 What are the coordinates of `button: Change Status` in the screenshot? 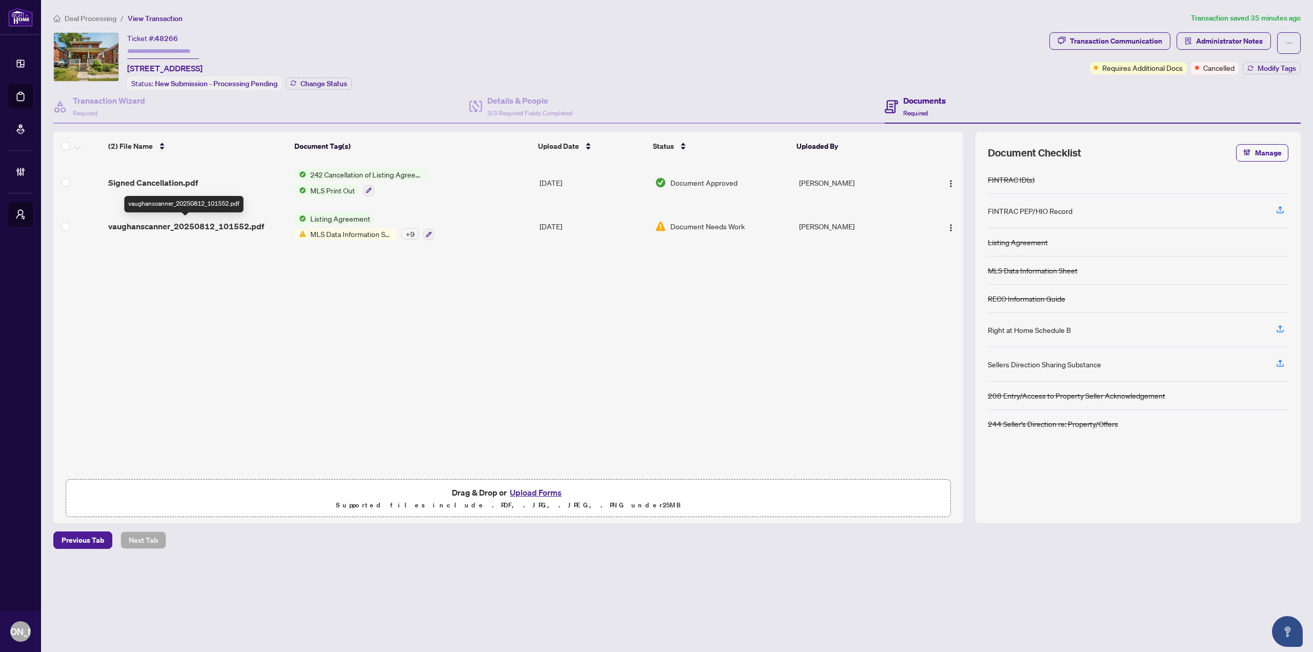 It's located at (318, 84).